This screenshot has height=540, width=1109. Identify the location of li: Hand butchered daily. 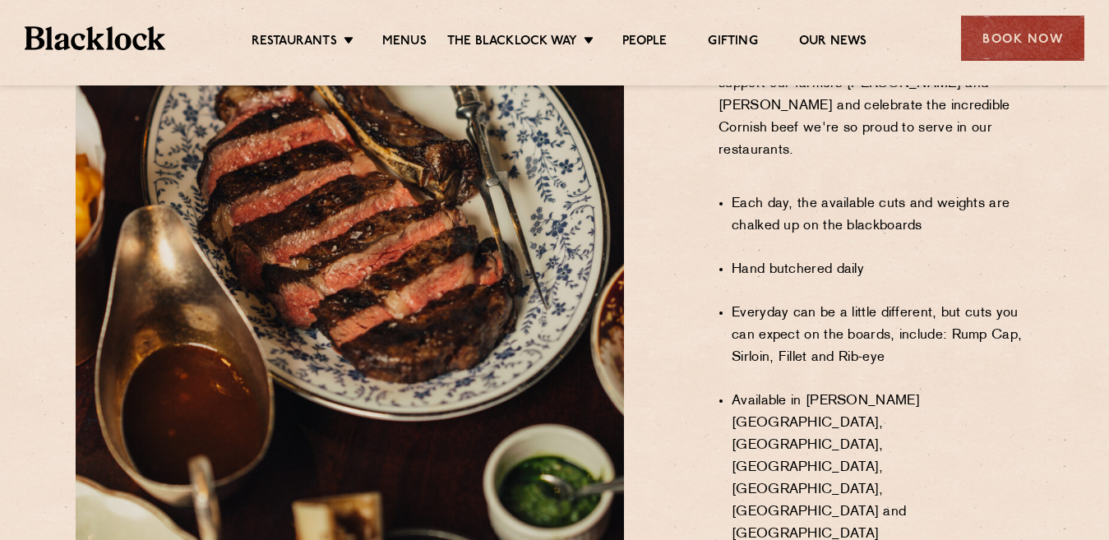
(882, 270).